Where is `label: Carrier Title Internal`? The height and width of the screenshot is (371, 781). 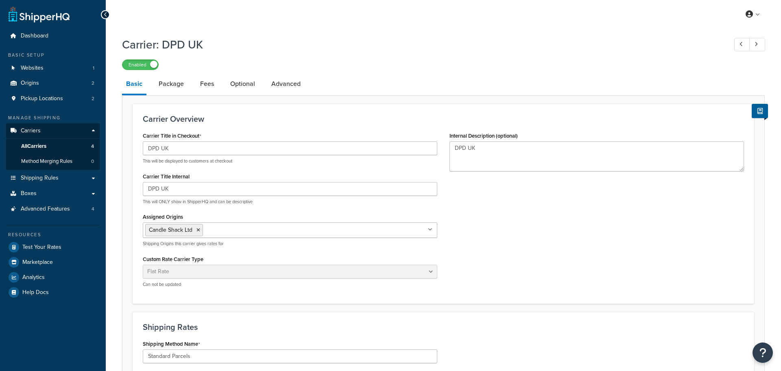 label: Carrier Title Internal is located at coordinates (166, 176).